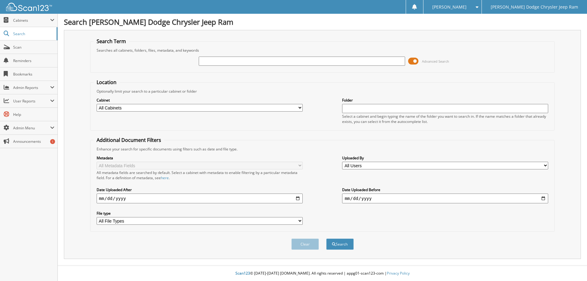  Describe the element at coordinates (111, 41) in the screenshot. I see `legend: Search Term` at that location.